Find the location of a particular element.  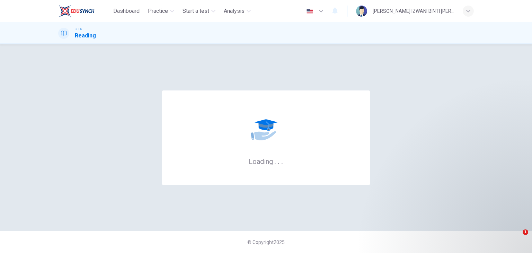

span: © Copyright 2025 is located at coordinates (266, 242).